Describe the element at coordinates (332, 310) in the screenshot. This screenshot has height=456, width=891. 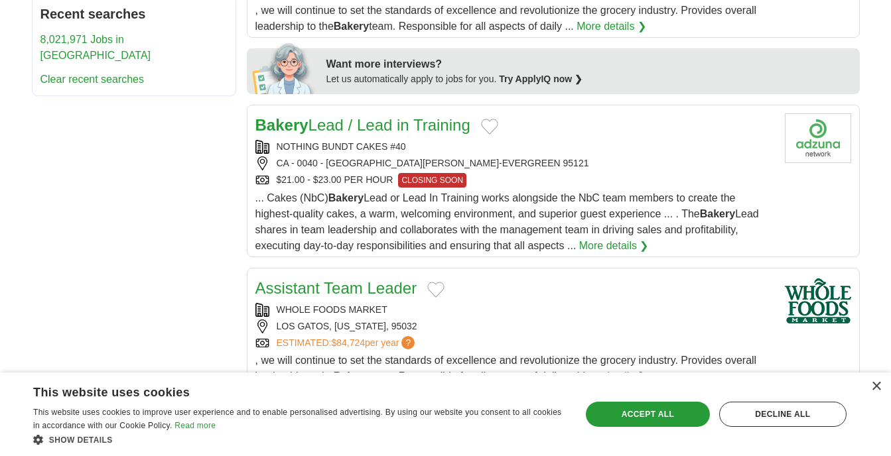
I see `a: WHOLE FOODS MARKET` at that location.